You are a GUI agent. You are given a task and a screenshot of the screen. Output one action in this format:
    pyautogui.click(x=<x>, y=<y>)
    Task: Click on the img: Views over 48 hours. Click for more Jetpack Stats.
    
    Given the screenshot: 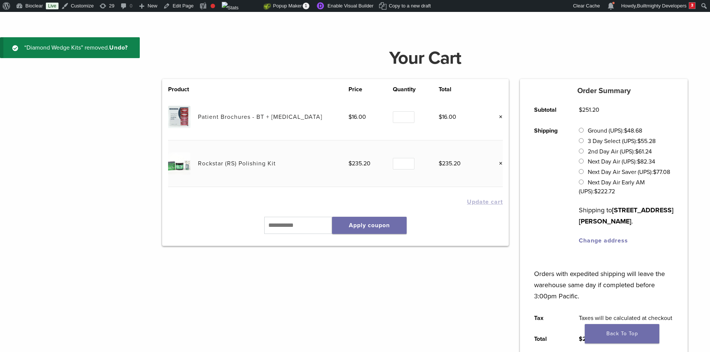 What is the action you would take?
    pyautogui.click(x=243, y=6)
    